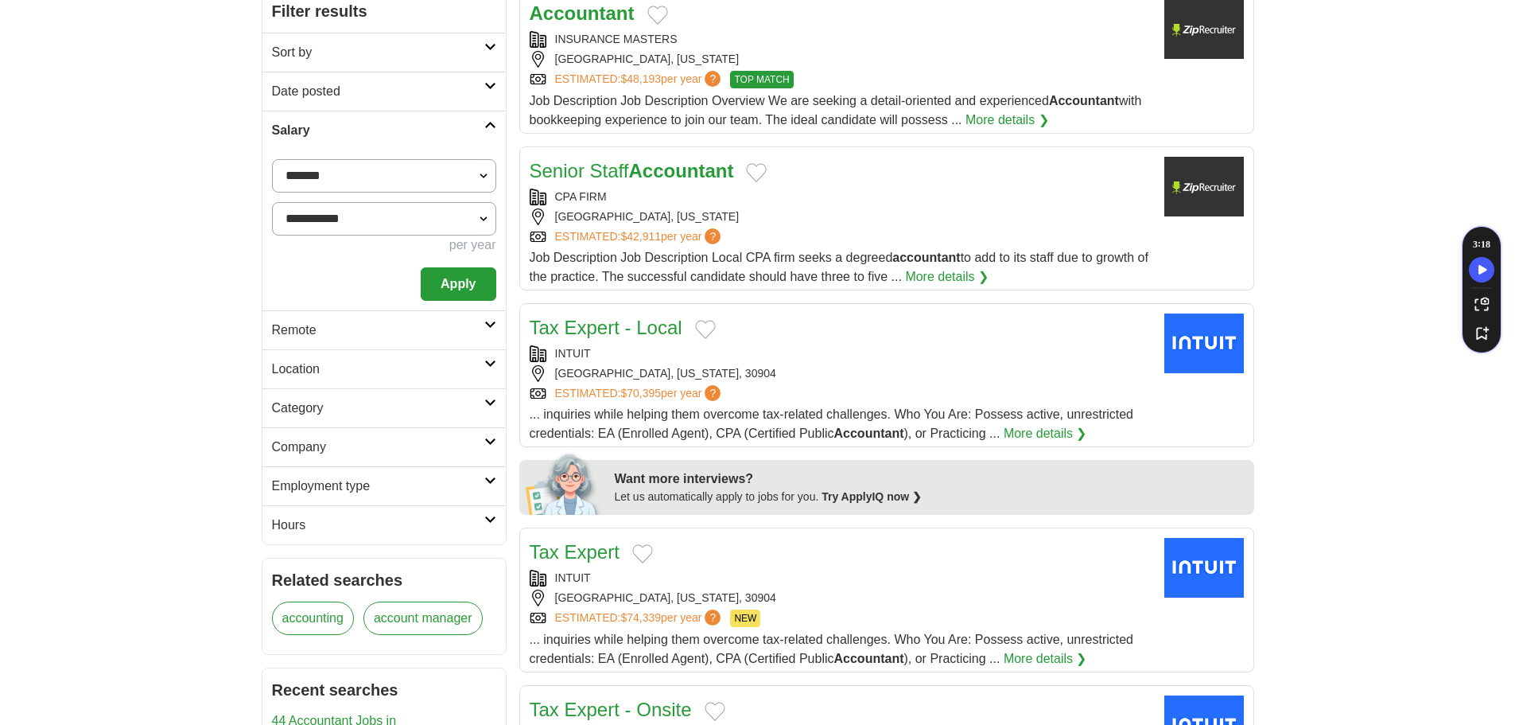  Describe the element at coordinates (606, 327) in the screenshot. I see `a: Tax Expert - Local` at that location.